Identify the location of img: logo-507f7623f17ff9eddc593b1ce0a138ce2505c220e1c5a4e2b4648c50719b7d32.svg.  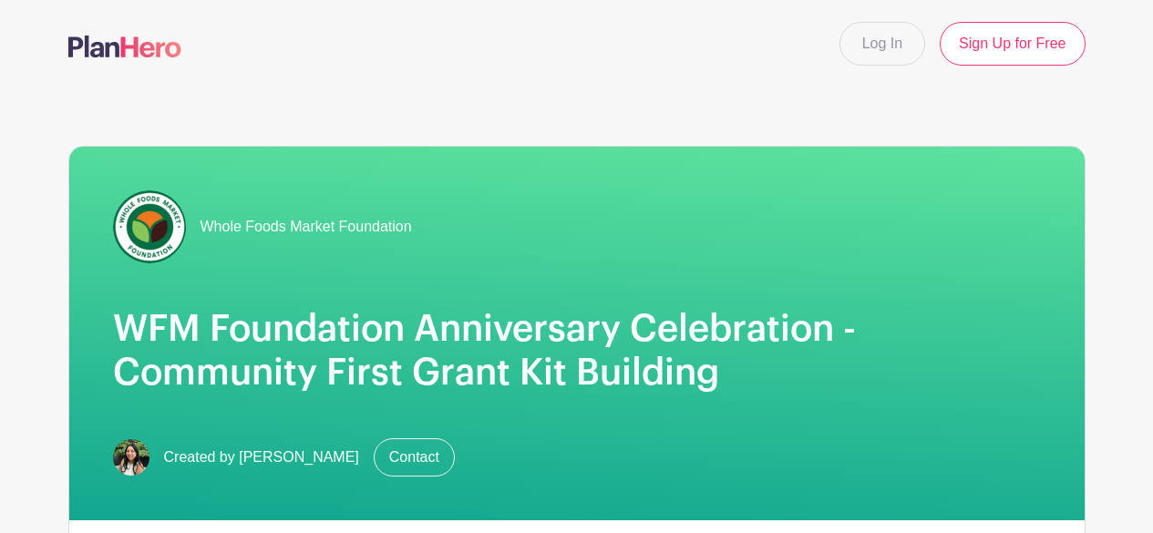
(125, 46).